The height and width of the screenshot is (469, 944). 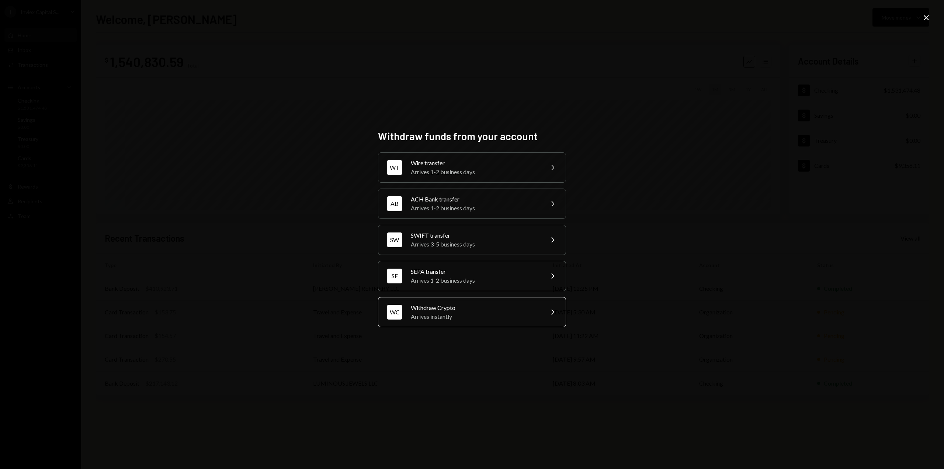 What do you see at coordinates (475, 316) in the screenshot?
I see `div: Arrives instantly` at bounding box center [475, 316].